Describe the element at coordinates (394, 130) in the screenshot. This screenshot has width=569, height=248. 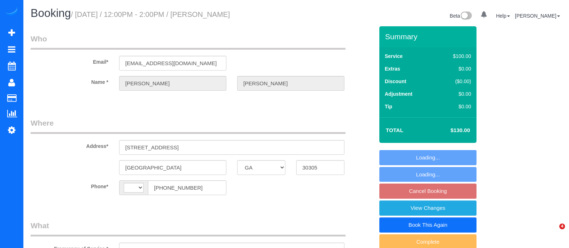
I see `strong: Total` at that location.